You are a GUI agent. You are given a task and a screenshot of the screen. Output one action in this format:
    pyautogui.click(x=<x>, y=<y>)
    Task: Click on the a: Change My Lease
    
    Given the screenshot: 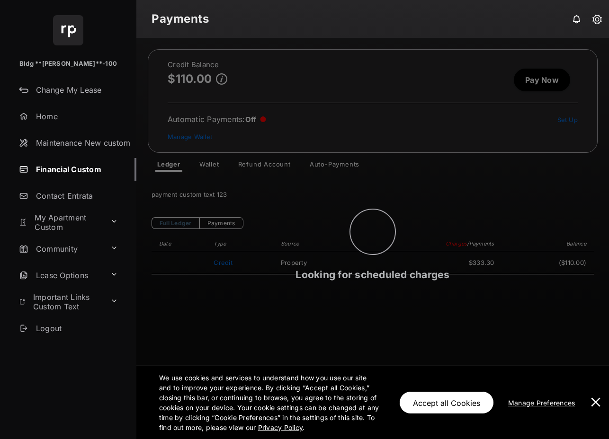 What is the action you would take?
    pyautogui.click(x=76, y=90)
    